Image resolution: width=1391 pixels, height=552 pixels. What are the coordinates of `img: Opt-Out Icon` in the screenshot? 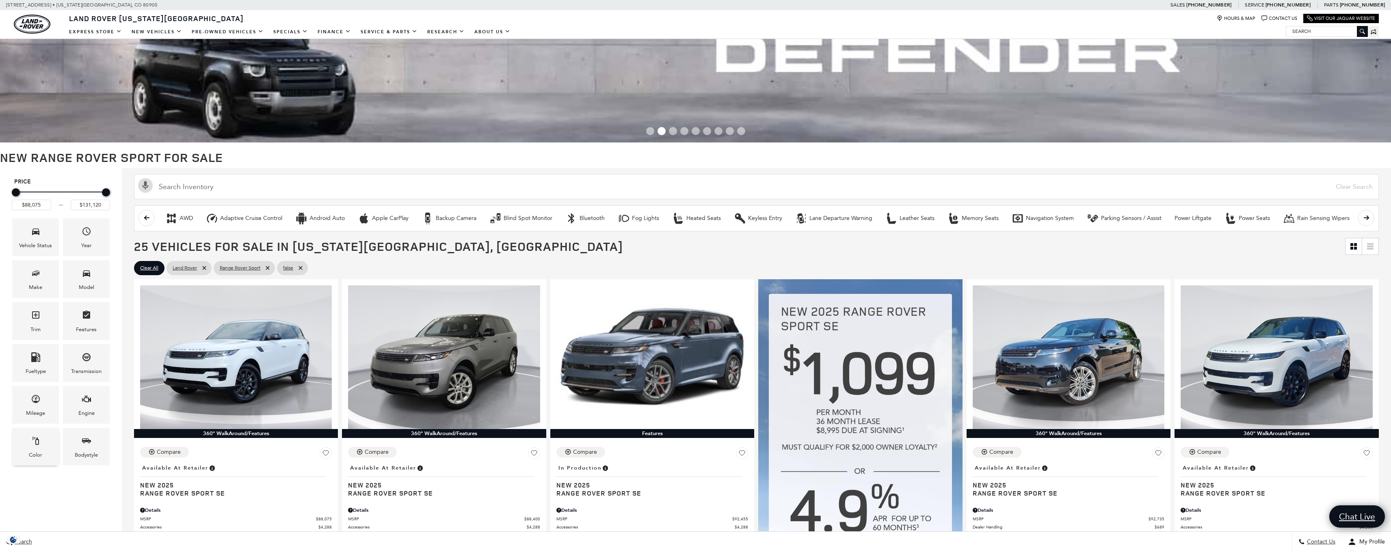 It's located at (13, 540).